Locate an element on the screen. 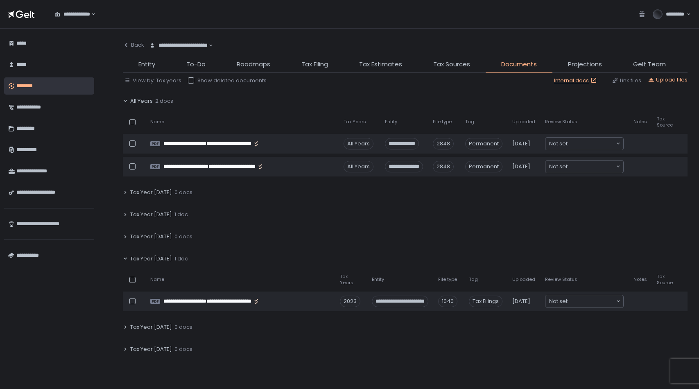  span: Tax Estimates is located at coordinates (381, 64).